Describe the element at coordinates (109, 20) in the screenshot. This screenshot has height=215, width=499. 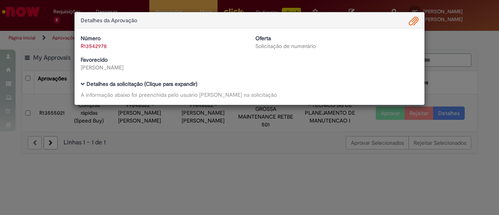
I see `span: Detalhes da Aprovação` at that location.